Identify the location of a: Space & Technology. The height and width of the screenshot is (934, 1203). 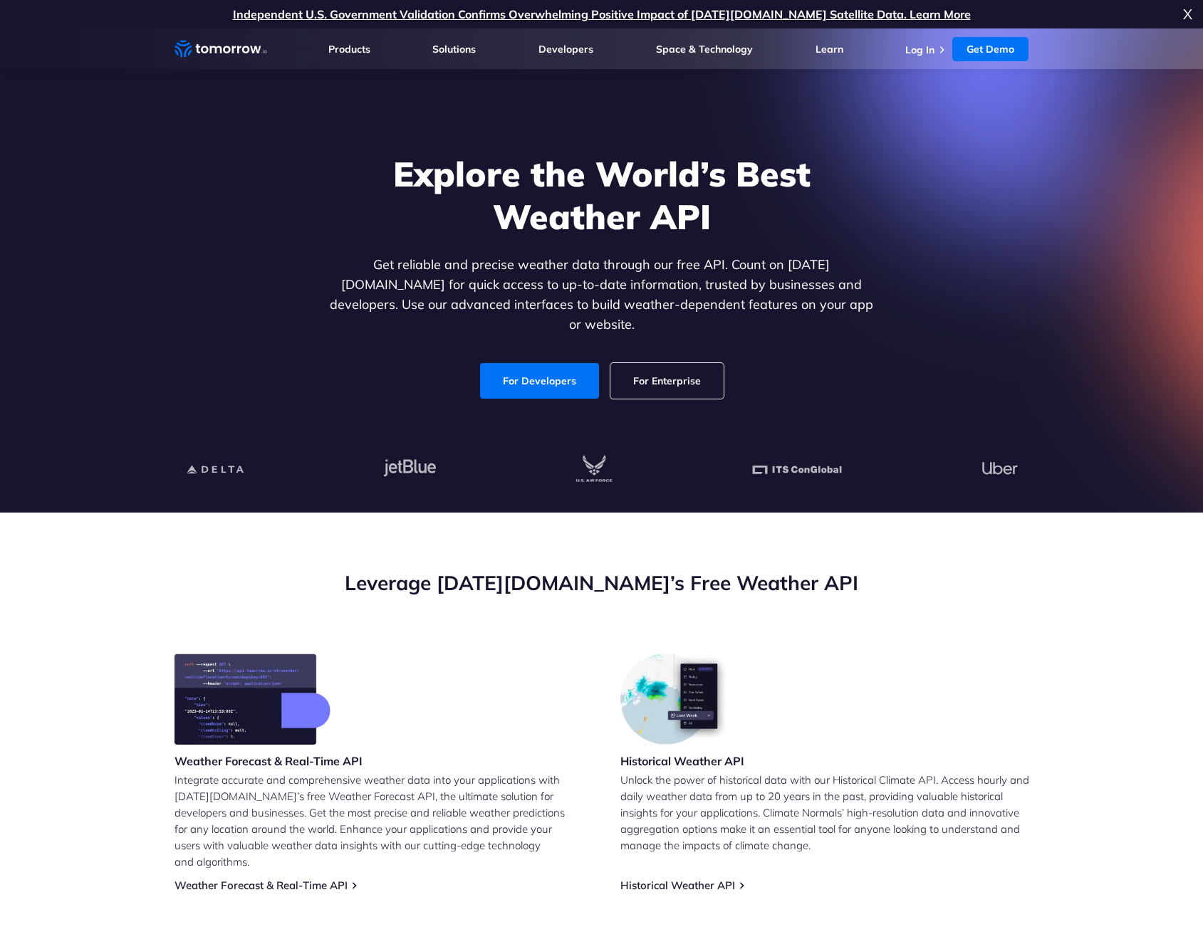
(704, 49).